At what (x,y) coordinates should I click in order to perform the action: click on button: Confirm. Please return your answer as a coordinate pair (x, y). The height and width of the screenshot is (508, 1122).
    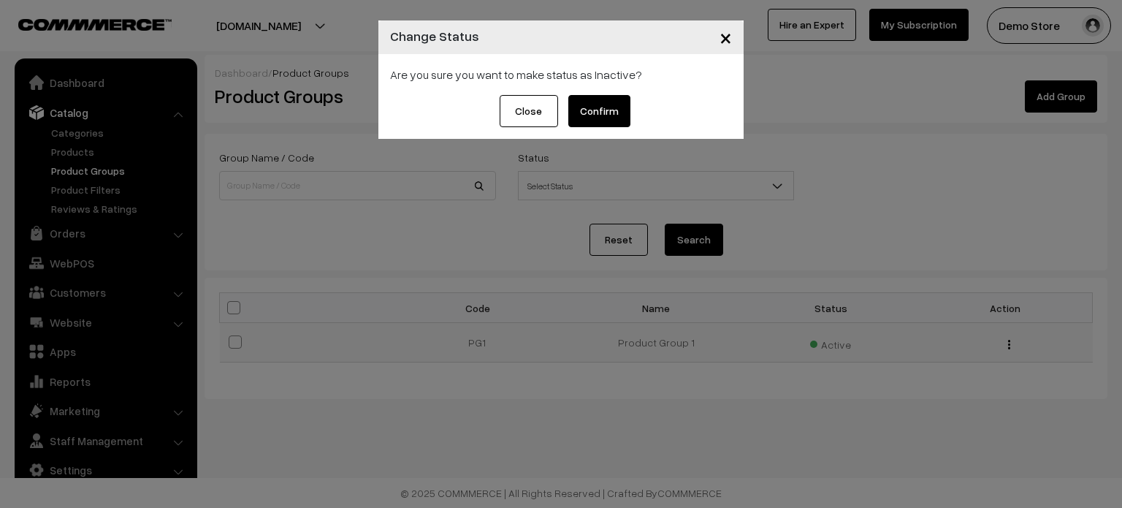
    Looking at the image, I should click on (599, 111).